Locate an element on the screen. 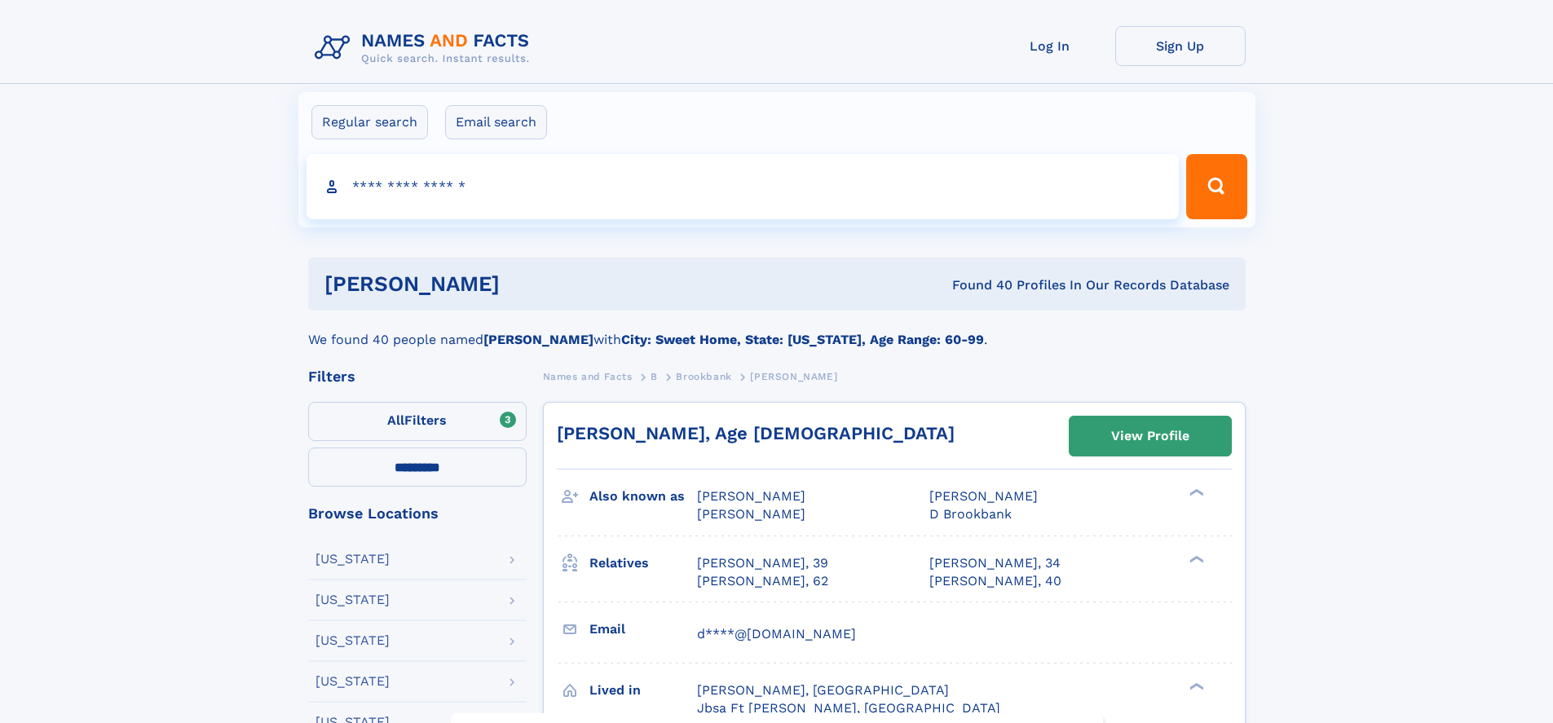 The image size is (1553, 723). a: Brookbank is located at coordinates (704, 376).